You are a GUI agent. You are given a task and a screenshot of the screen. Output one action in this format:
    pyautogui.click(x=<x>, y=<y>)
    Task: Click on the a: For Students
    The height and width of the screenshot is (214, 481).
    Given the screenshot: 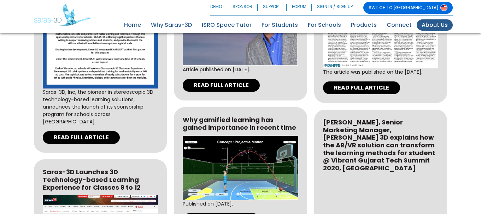 What is the action you would take?
    pyautogui.click(x=279, y=25)
    